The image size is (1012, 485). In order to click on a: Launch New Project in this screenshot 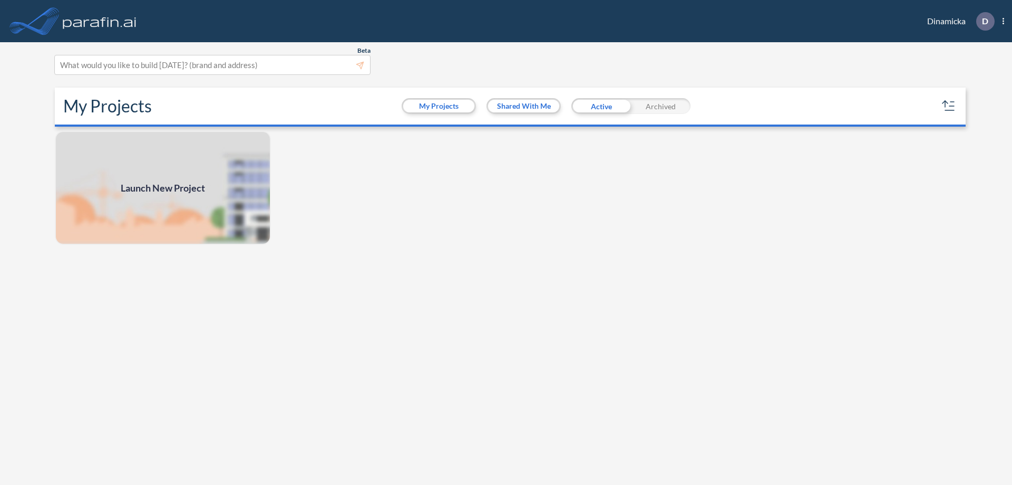, I will do `click(163, 188)`.